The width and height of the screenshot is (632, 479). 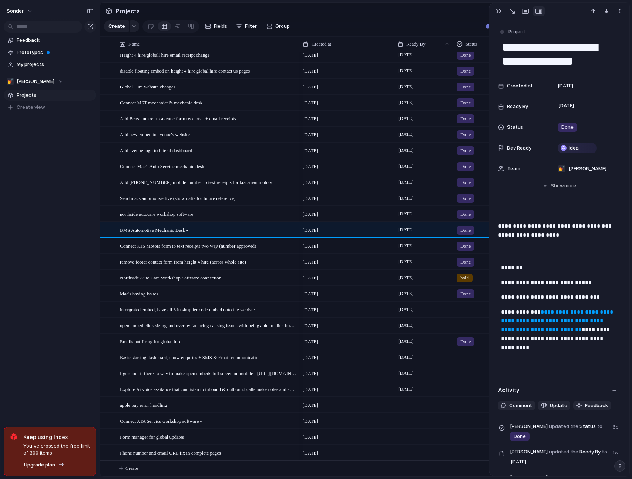 What do you see at coordinates (208, 389) in the screenshot?
I see `span: Explore Ai voice assitance that can listen to inbound & outbound calls make notes and add to aven...` at bounding box center [208, 389].